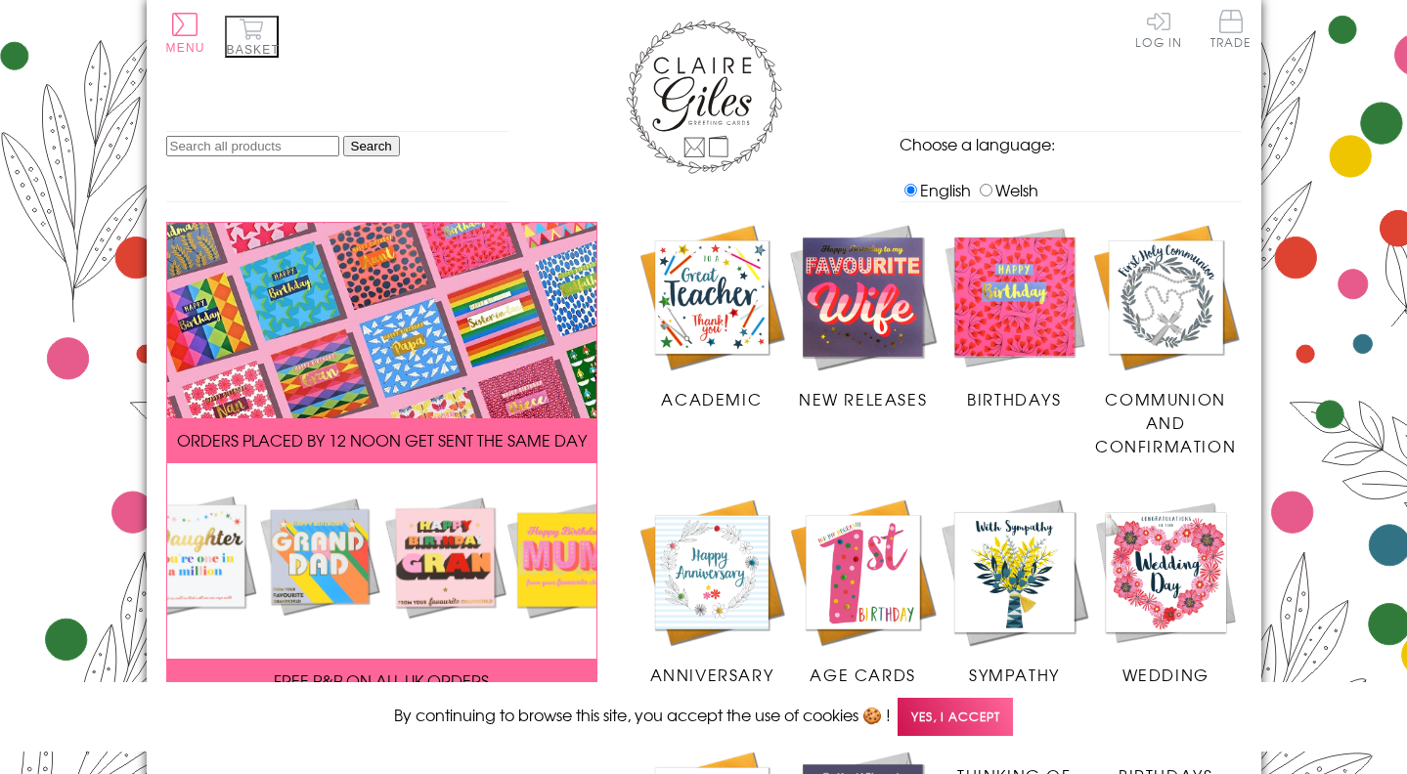 This screenshot has height=774, width=1407. What do you see at coordinates (1166, 340) in the screenshot?
I see `a: Communion and Confirmation` at bounding box center [1166, 340].